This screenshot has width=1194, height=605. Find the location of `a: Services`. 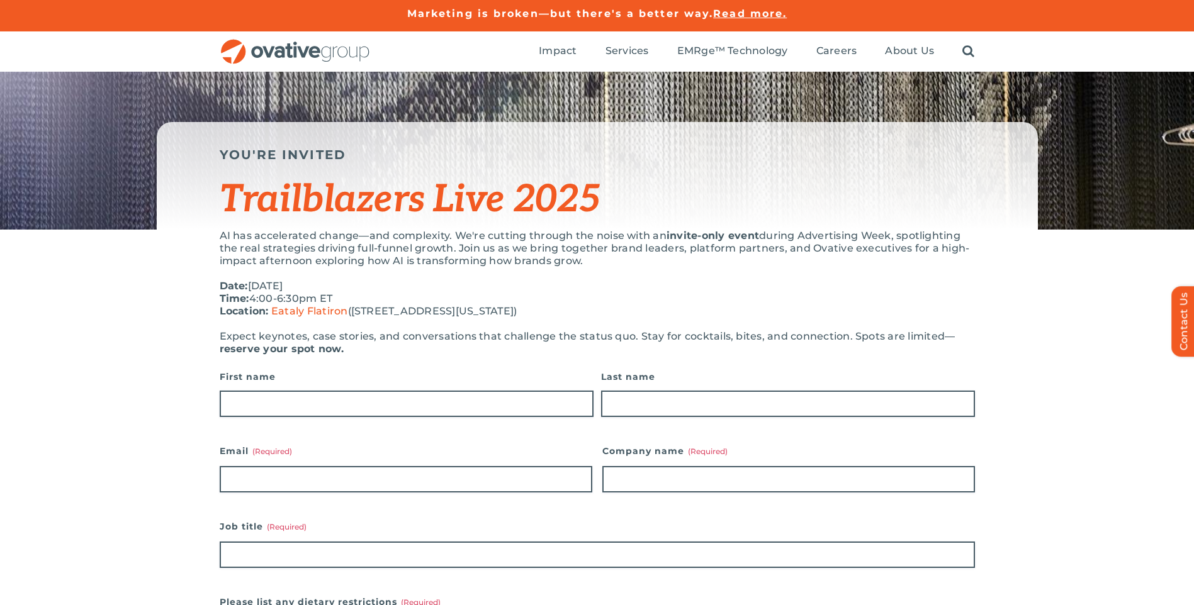

a: Services is located at coordinates (627, 52).